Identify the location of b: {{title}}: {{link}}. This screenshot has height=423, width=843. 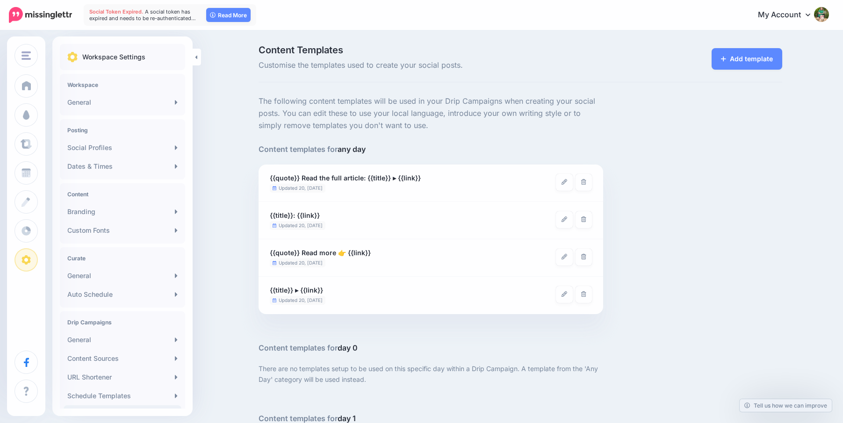
(295, 215).